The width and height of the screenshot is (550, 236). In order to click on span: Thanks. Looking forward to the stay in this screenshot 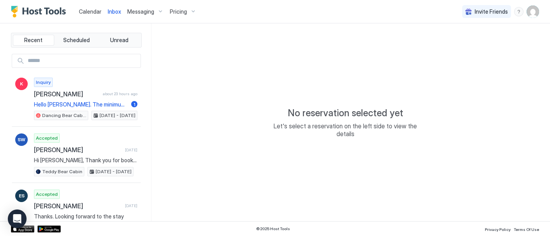, I will do `click(85, 217)`.